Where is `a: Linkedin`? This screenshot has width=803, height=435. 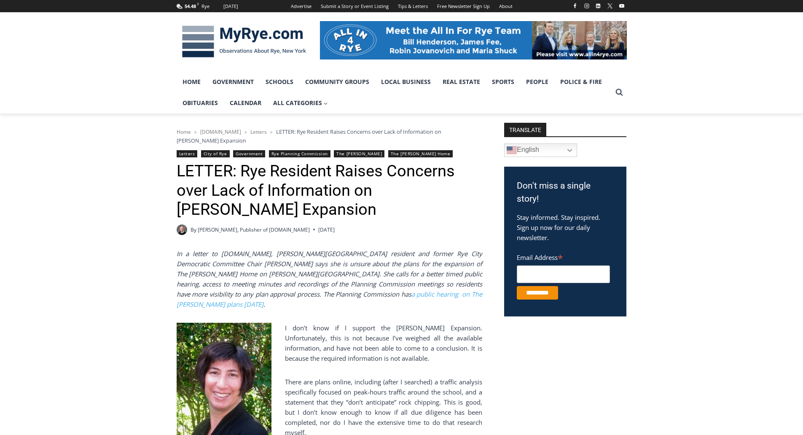 a: Linkedin is located at coordinates (598, 6).